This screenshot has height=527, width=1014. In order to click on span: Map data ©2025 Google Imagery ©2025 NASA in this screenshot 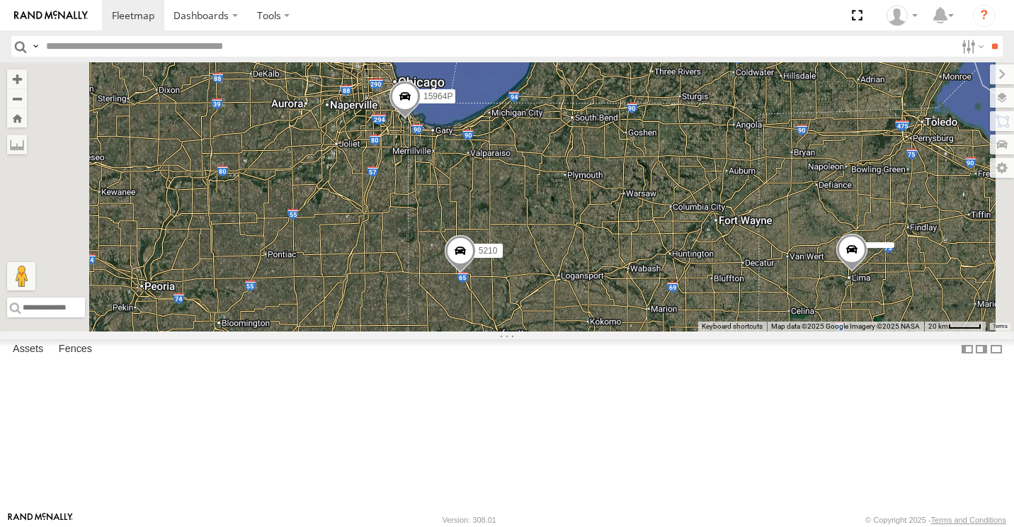, I will do `click(845, 326)`.